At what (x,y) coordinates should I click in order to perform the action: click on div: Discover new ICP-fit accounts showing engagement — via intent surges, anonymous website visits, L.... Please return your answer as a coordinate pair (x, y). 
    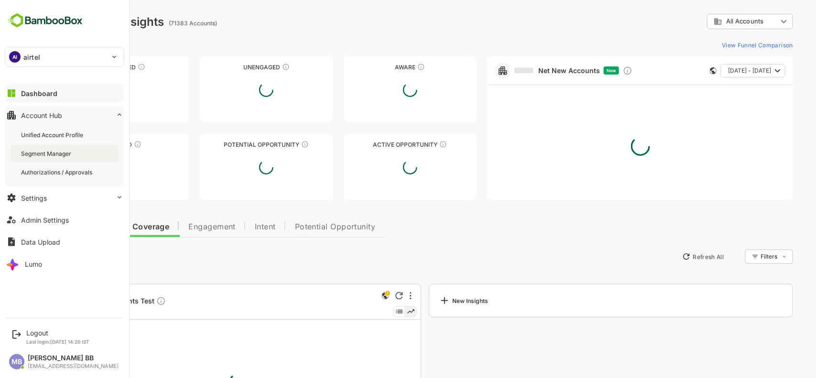
    Looking at the image, I should click on (594, 71).